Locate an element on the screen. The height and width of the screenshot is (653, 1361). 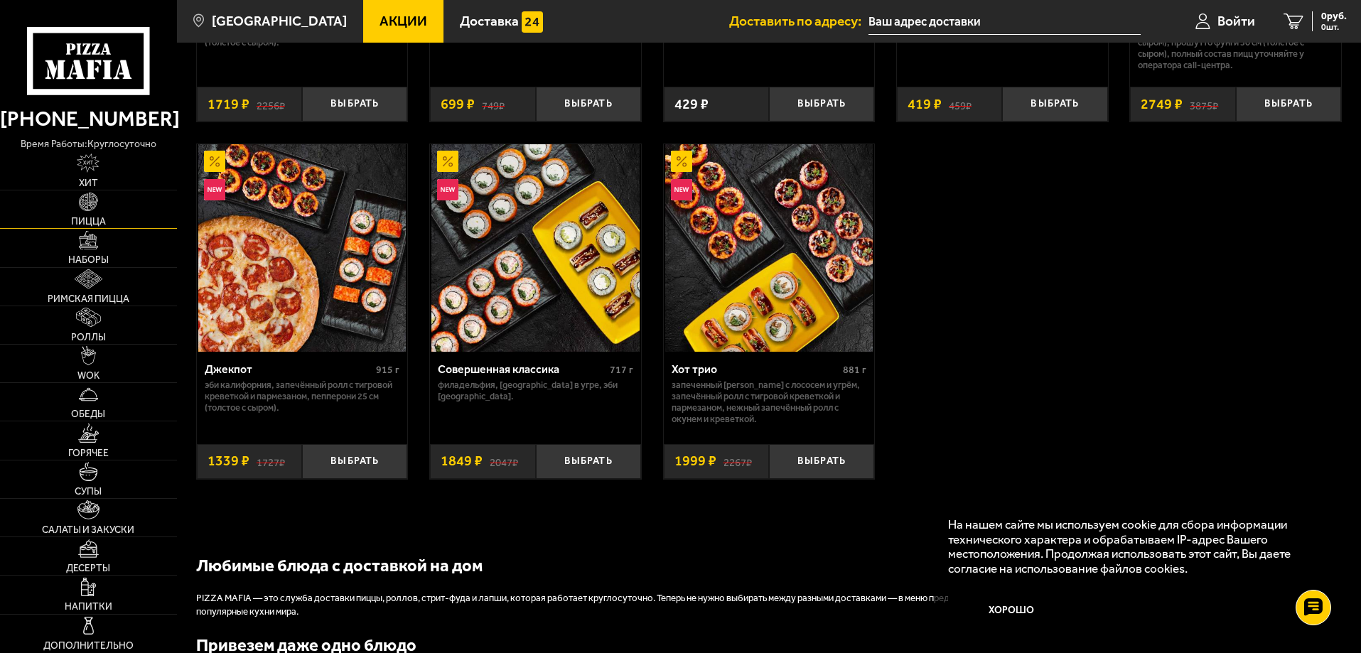
span: WOK is located at coordinates (88, 376).